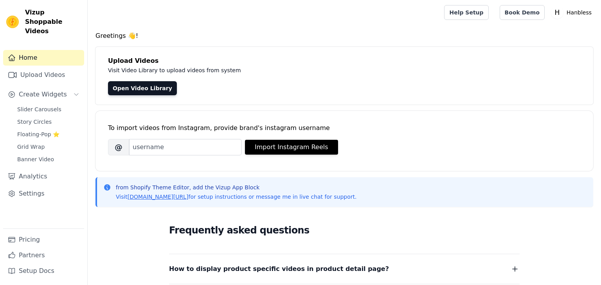 The image size is (601, 285). I want to click on span: Floating-Pop ⭐, so click(38, 135).